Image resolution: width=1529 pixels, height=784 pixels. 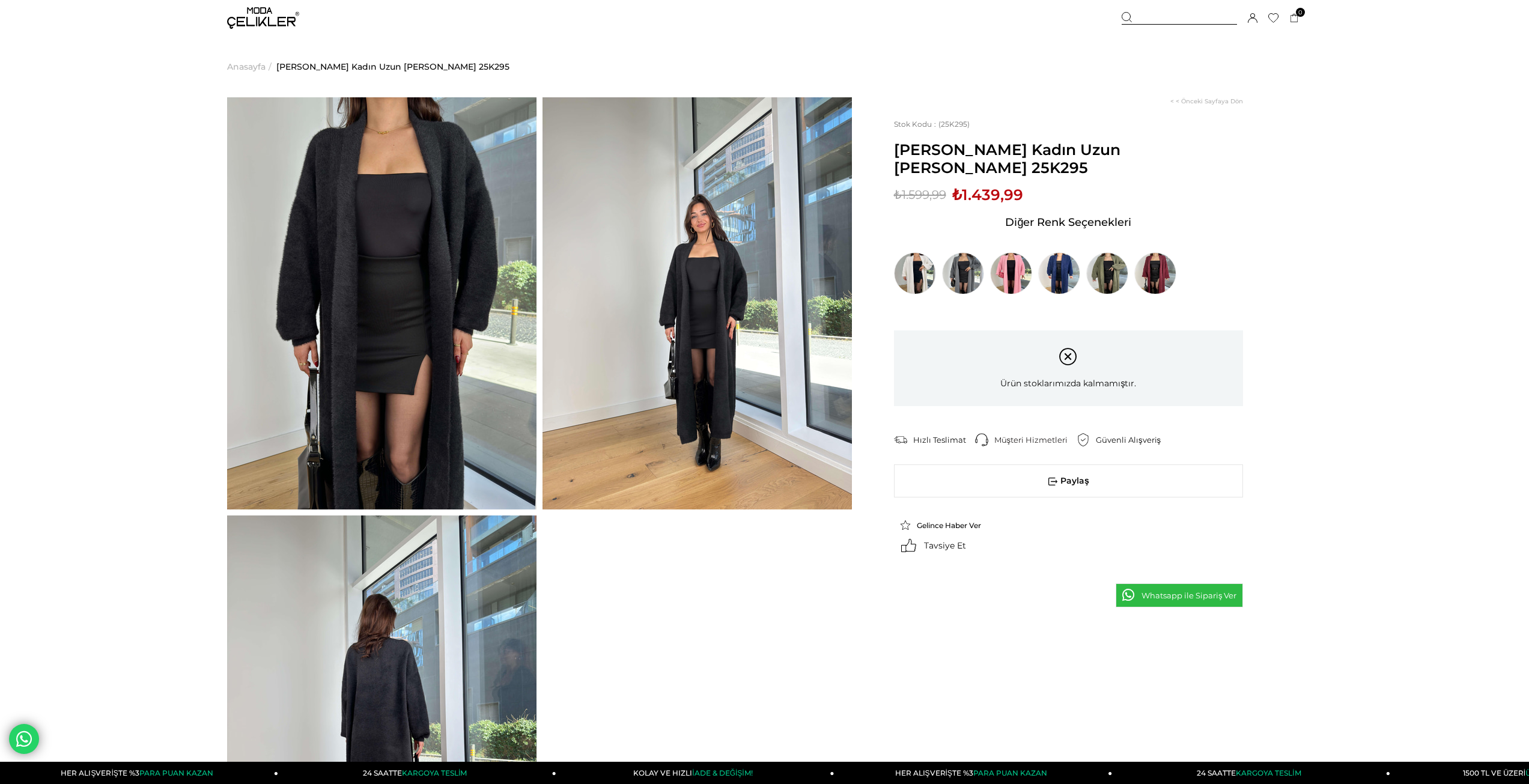 What do you see at coordinates (1036, 440) in the screenshot?
I see `div: Müşteri Hizmetleri` at bounding box center [1036, 440].